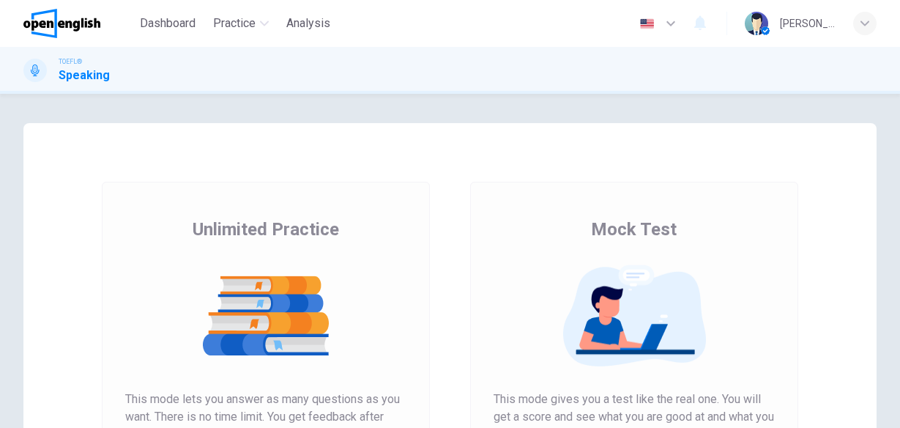  I want to click on img: en, so click(647, 23).